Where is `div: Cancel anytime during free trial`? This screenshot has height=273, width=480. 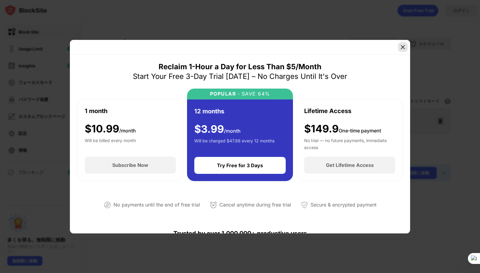 div: Cancel anytime during free trial is located at coordinates (255, 205).